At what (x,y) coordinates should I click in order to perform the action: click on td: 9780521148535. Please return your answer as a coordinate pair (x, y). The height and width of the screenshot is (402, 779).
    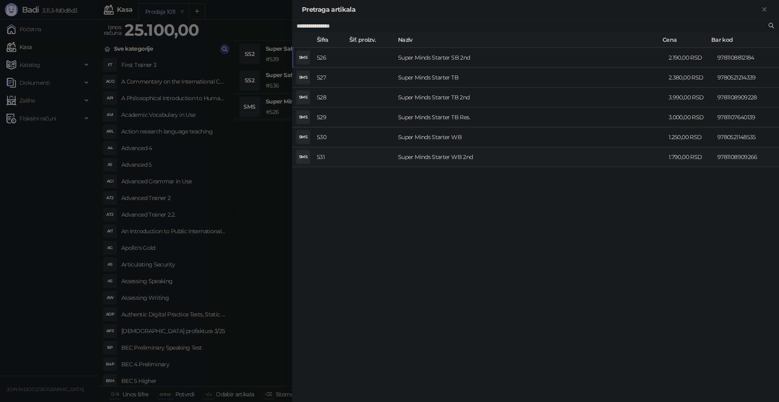
    Looking at the image, I should click on (747, 137).